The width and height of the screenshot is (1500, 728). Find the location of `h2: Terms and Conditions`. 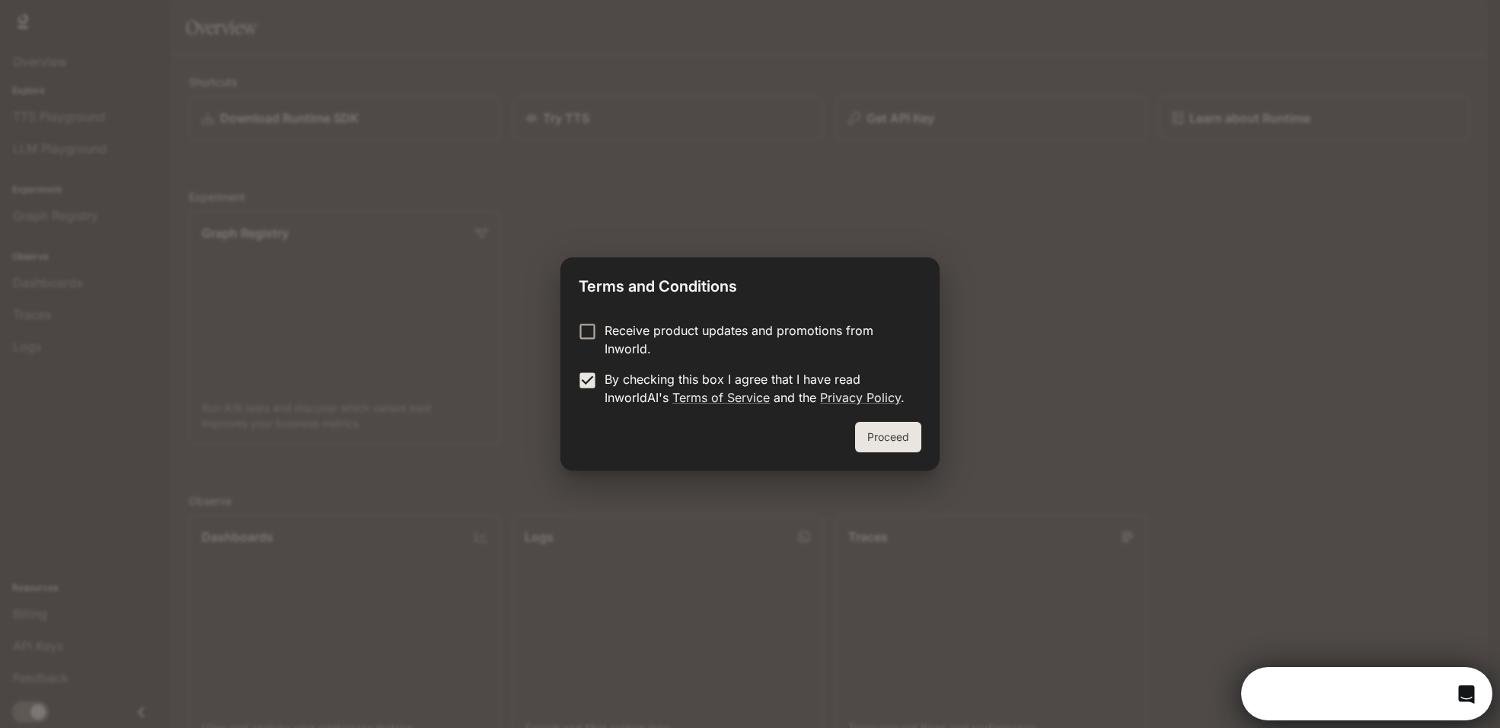

h2: Terms and Conditions is located at coordinates (750, 283).